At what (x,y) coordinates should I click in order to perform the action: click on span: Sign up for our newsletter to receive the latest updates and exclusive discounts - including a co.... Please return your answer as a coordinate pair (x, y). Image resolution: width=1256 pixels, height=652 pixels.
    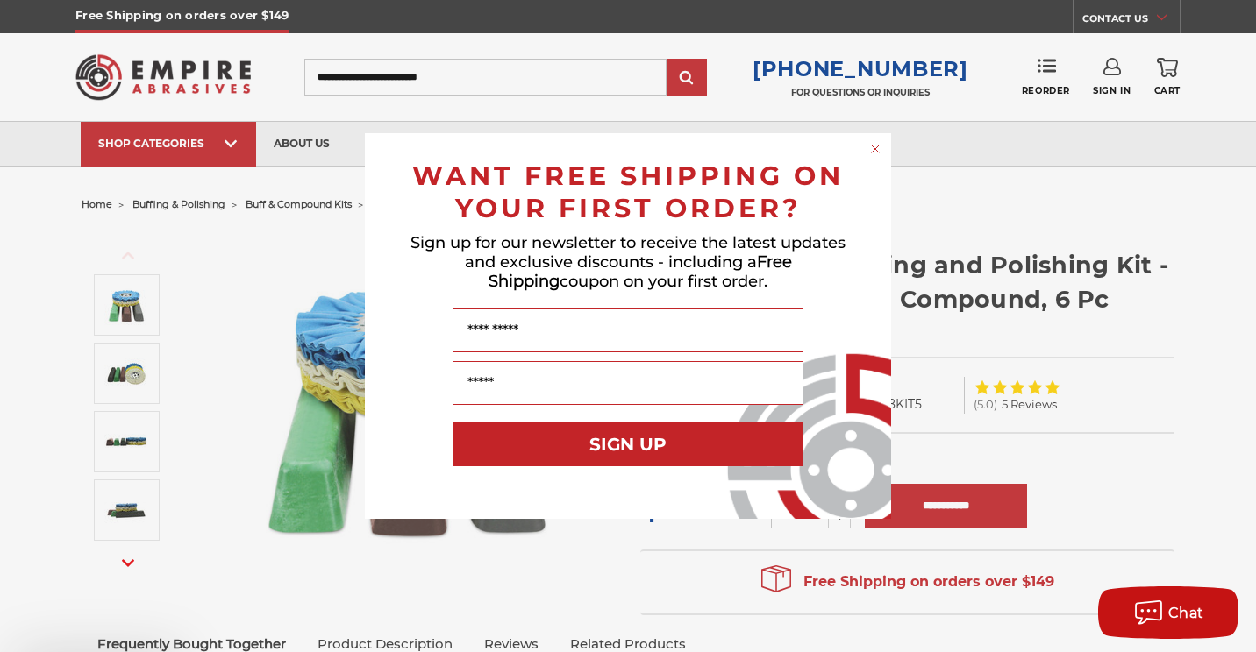
    Looking at the image, I should click on (628, 262).